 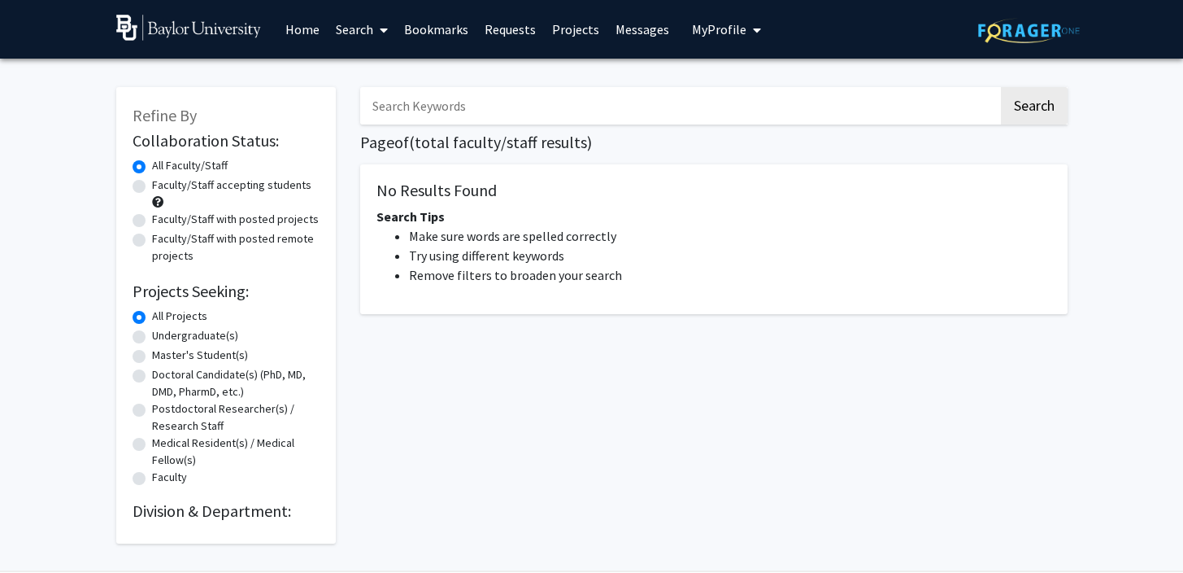 I want to click on a: Requests, so click(x=510, y=29).